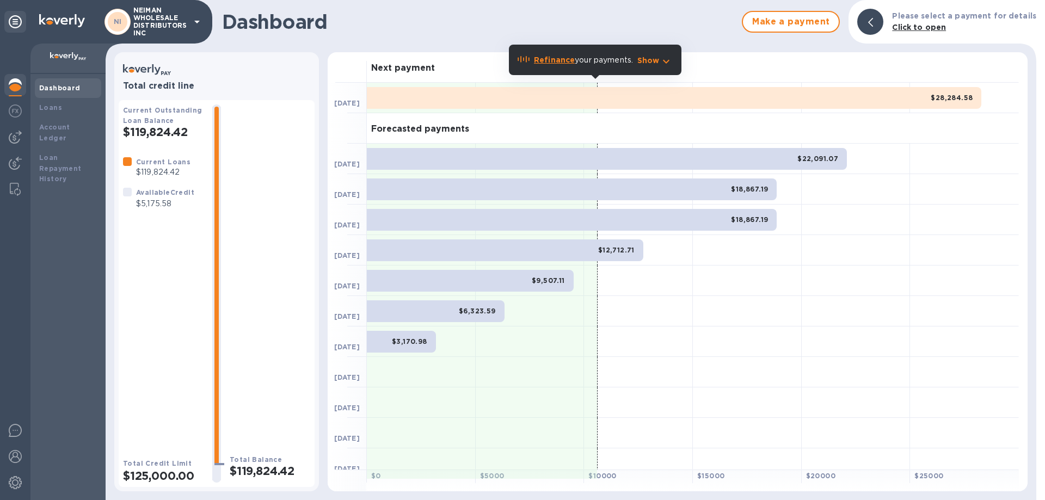 This screenshot has width=1045, height=500. I want to click on b: $6,323.59, so click(477, 311).